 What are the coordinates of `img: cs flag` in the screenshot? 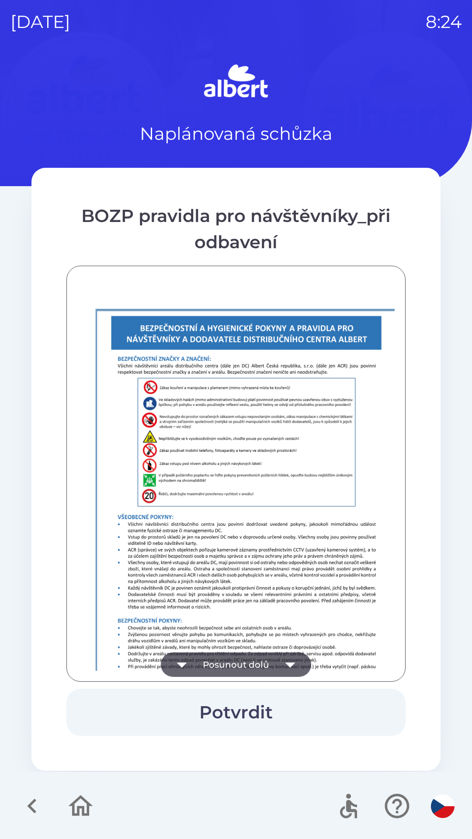 It's located at (443, 806).